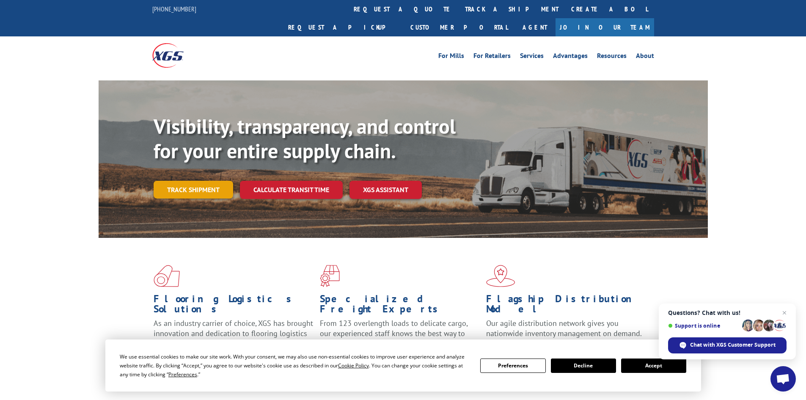  Describe the element at coordinates (193, 189) in the screenshot. I see `a: Track shipment` at that location.